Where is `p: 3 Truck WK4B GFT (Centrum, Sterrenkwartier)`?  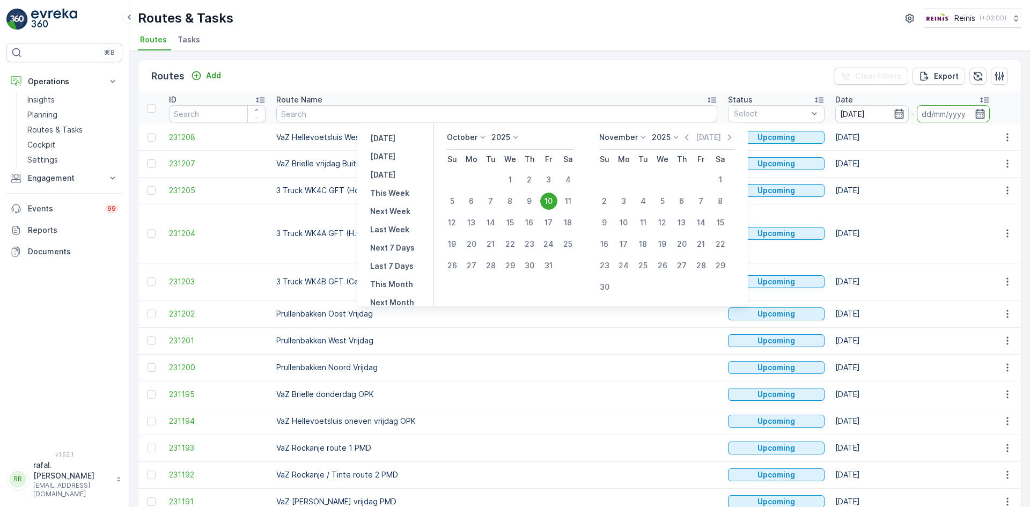
p: 3 Truck WK4B GFT (Centrum, Sterrenkwartier) is located at coordinates (497, 282).